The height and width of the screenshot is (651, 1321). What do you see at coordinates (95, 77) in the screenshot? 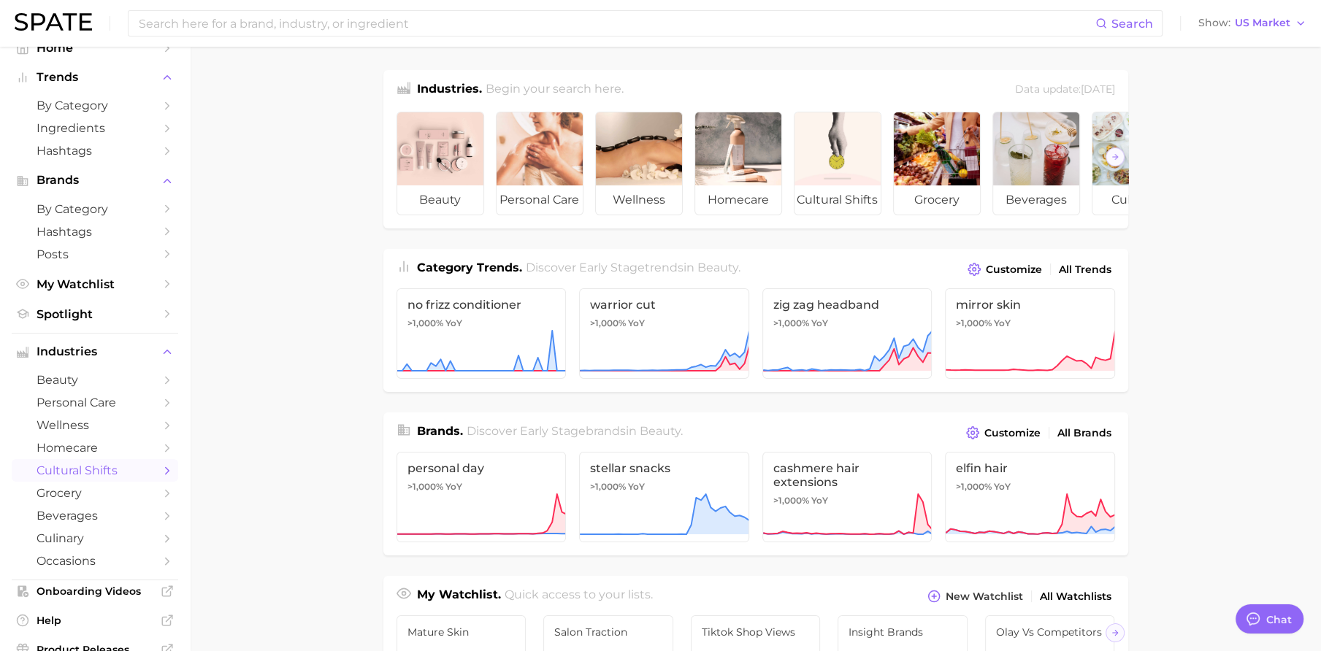
I see `button: Trends` at bounding box center [95, 77].